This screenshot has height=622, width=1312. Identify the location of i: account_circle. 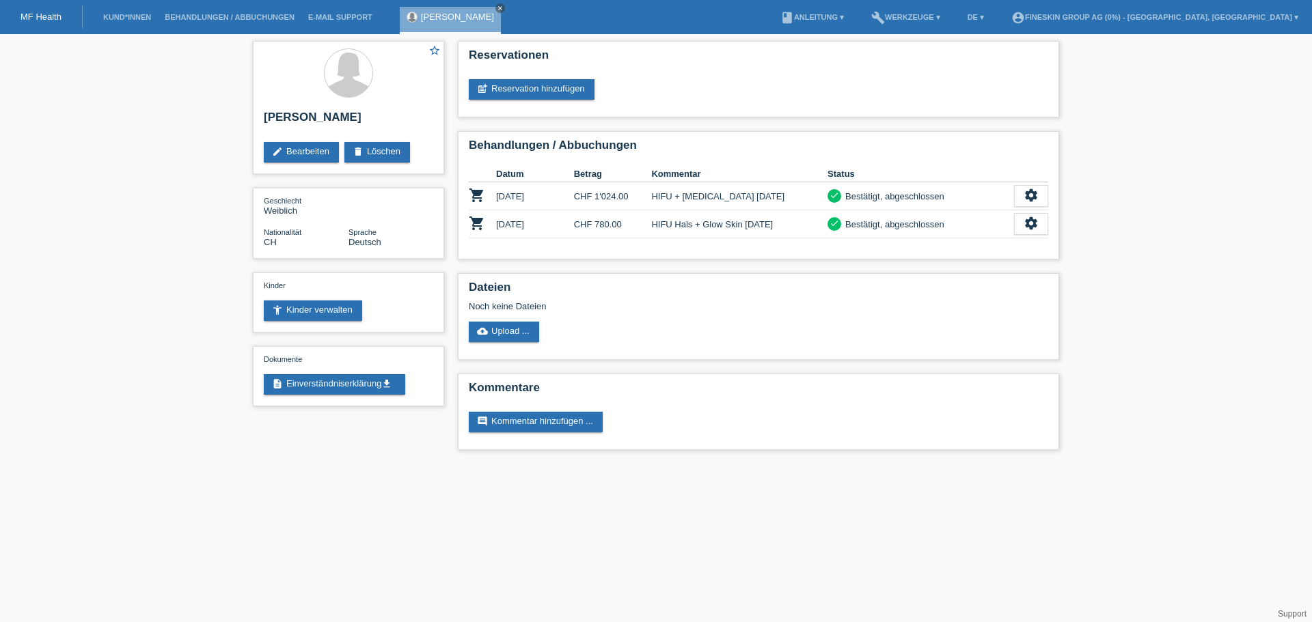
(1018, 18).